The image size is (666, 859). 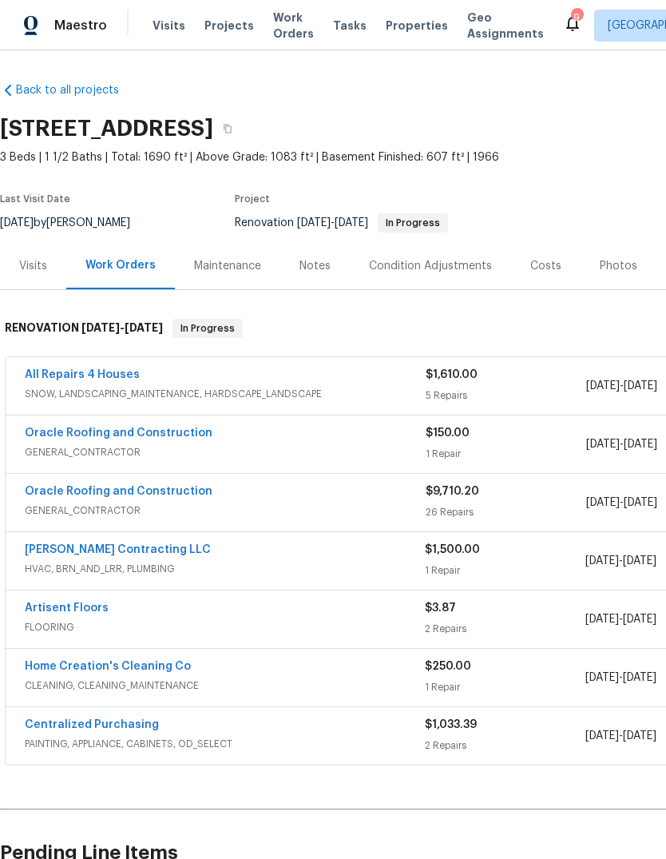 I want to click on span: FLOORING, so click(x=225, y=627).